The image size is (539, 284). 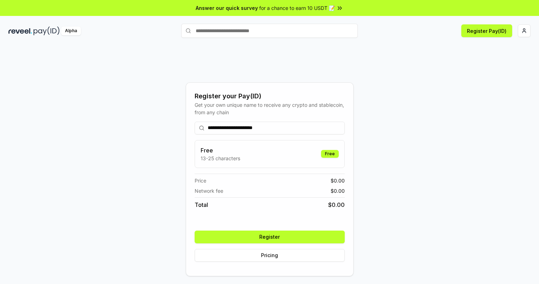 What do you see at coordinates (270, 237) in the screenshot?
I see `button: Register` at bounding box center [270, 237].